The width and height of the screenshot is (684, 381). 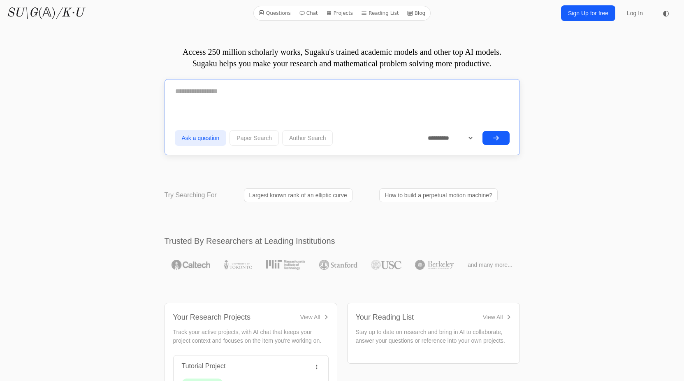 I want to click on img: University of Toronto, so click(x=238, y=265).